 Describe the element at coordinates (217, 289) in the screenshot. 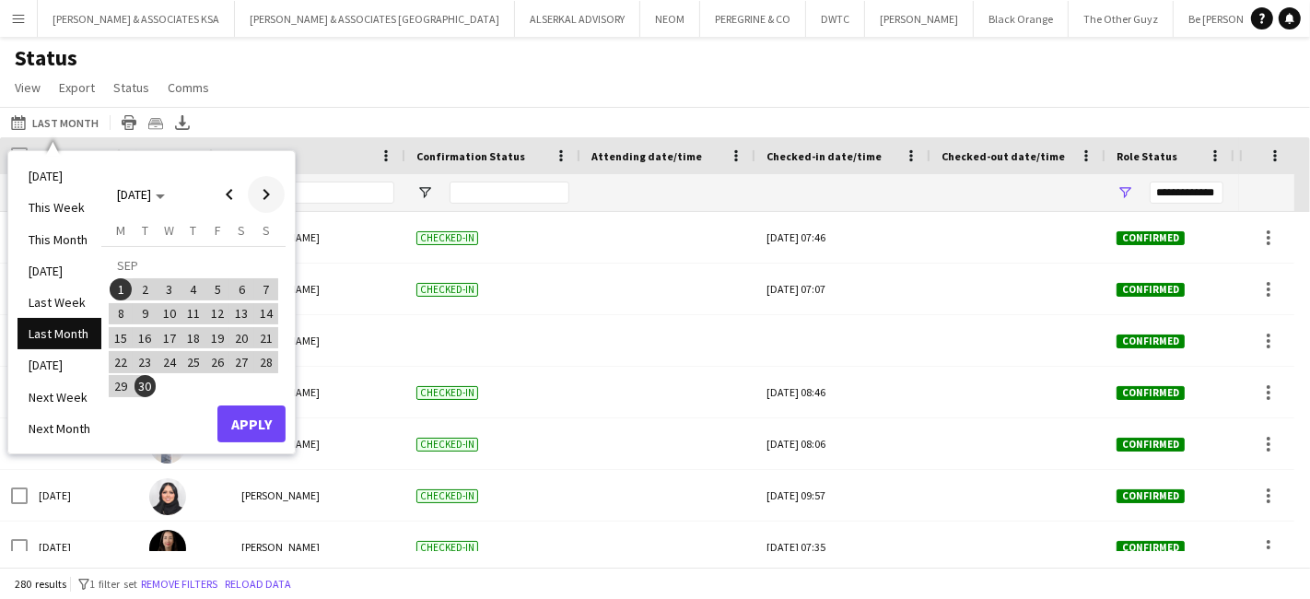

I see `span: 5` at that location.